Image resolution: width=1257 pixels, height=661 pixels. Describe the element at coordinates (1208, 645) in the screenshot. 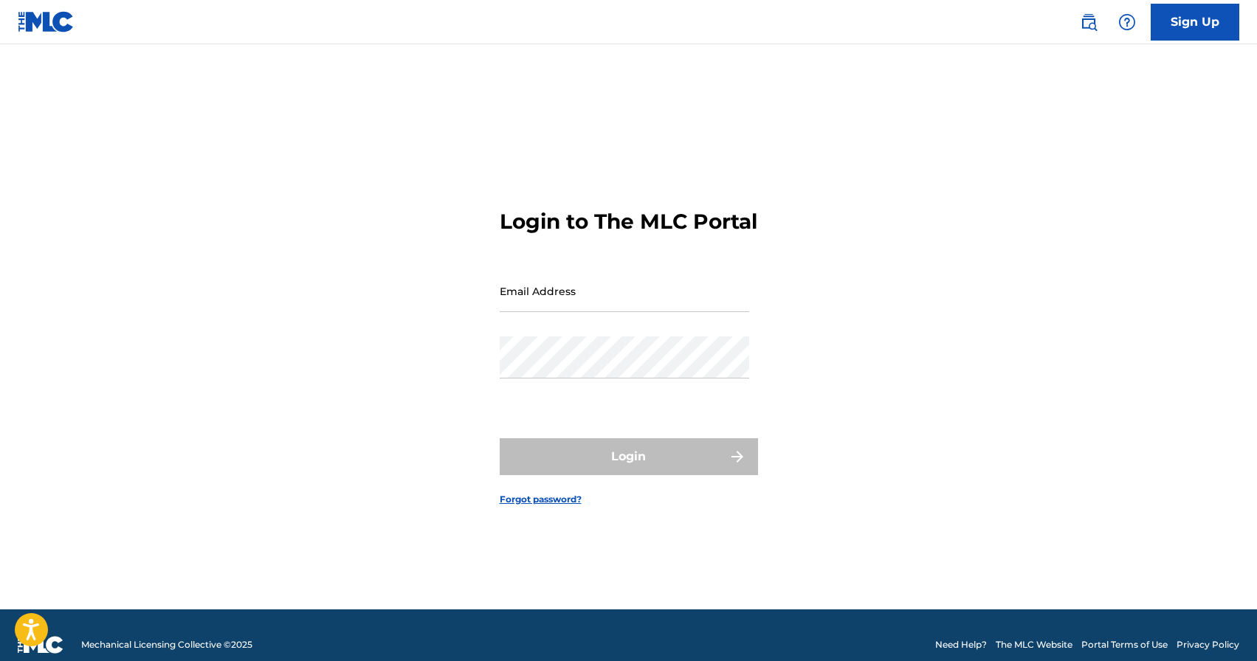

I see `a: Privacy Policy` at that location.